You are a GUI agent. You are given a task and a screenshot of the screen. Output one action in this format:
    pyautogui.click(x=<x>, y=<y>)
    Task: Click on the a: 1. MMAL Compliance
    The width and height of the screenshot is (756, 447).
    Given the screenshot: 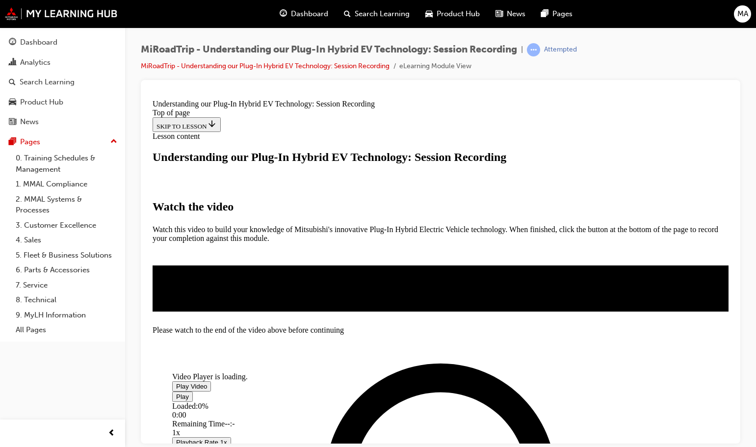 What is the action you would take?
    pyautogui.click(x=66, y=184)
    